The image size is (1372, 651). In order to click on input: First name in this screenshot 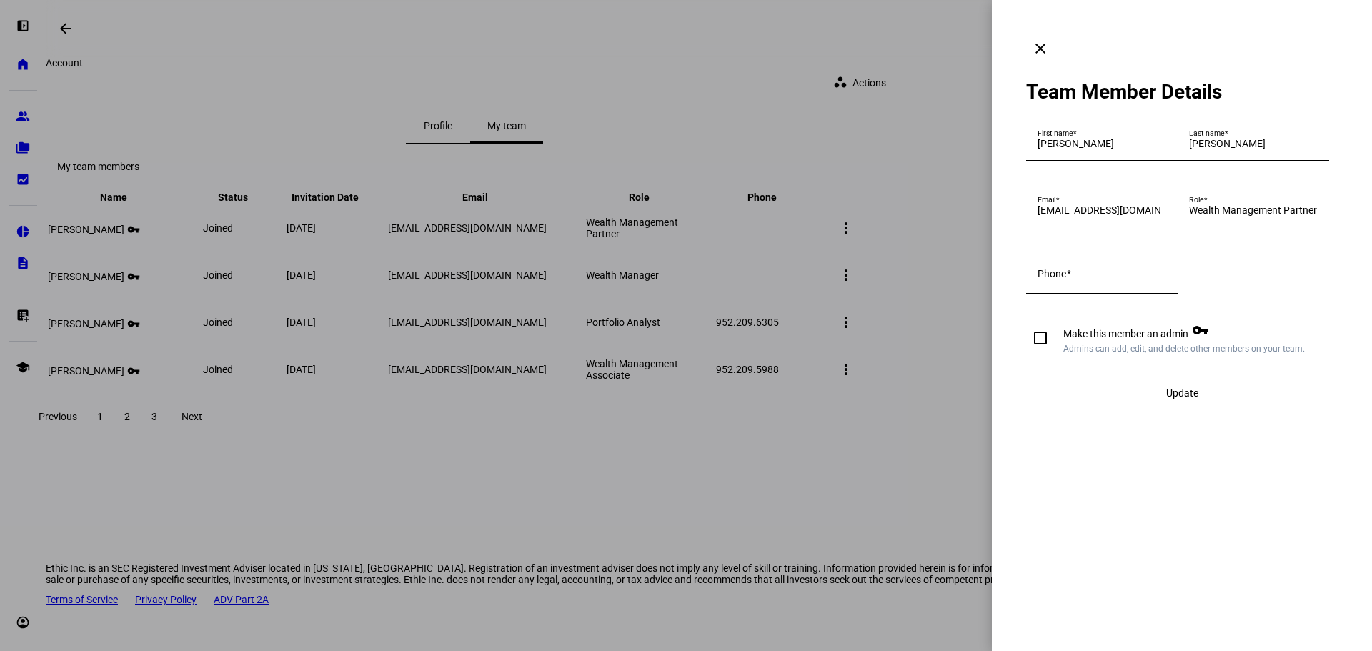, I will do `click(1102, 144)`.